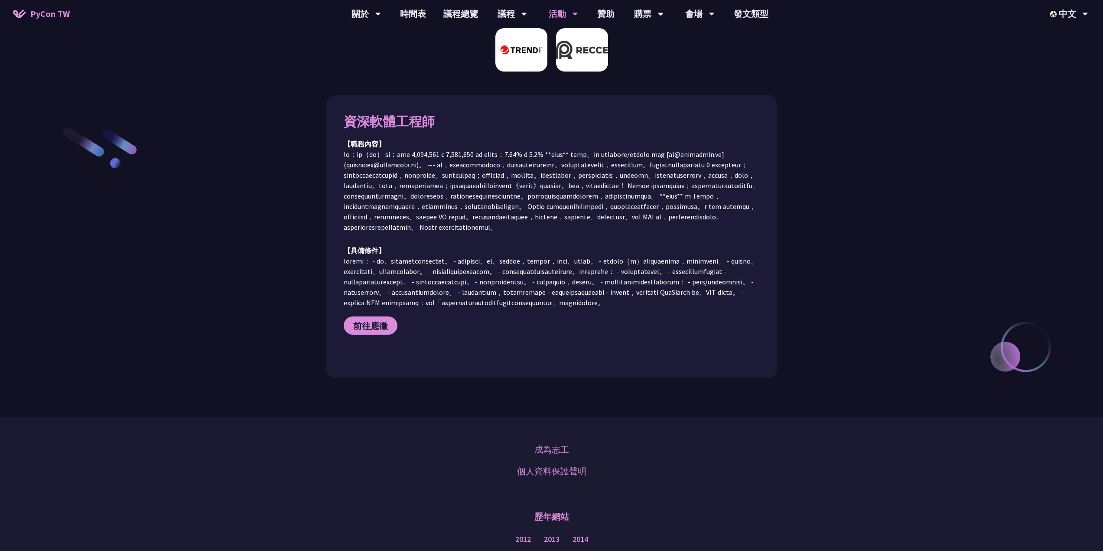 The image size is (1103, 551). What do you see at coordinates (389, 121) in the screenshot?
I see `font: 資深軟體工程師` at bounding box center [389, 121].